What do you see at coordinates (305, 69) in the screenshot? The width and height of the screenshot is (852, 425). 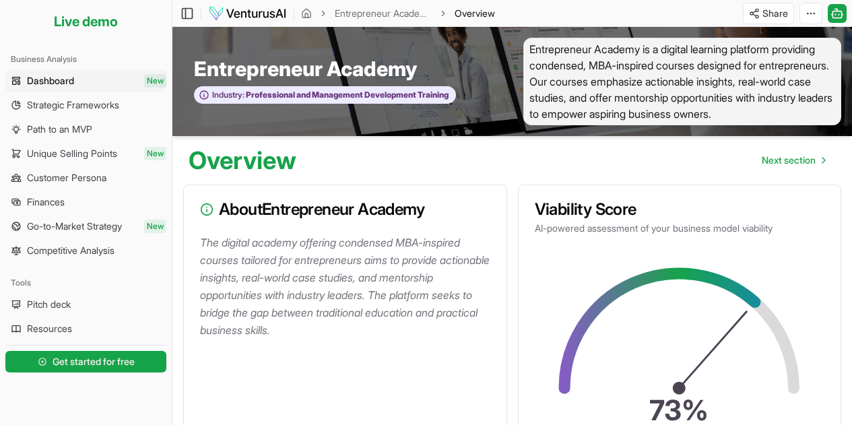 I see `span: Entrepreneur Academy` at bounding box center [305, 69].